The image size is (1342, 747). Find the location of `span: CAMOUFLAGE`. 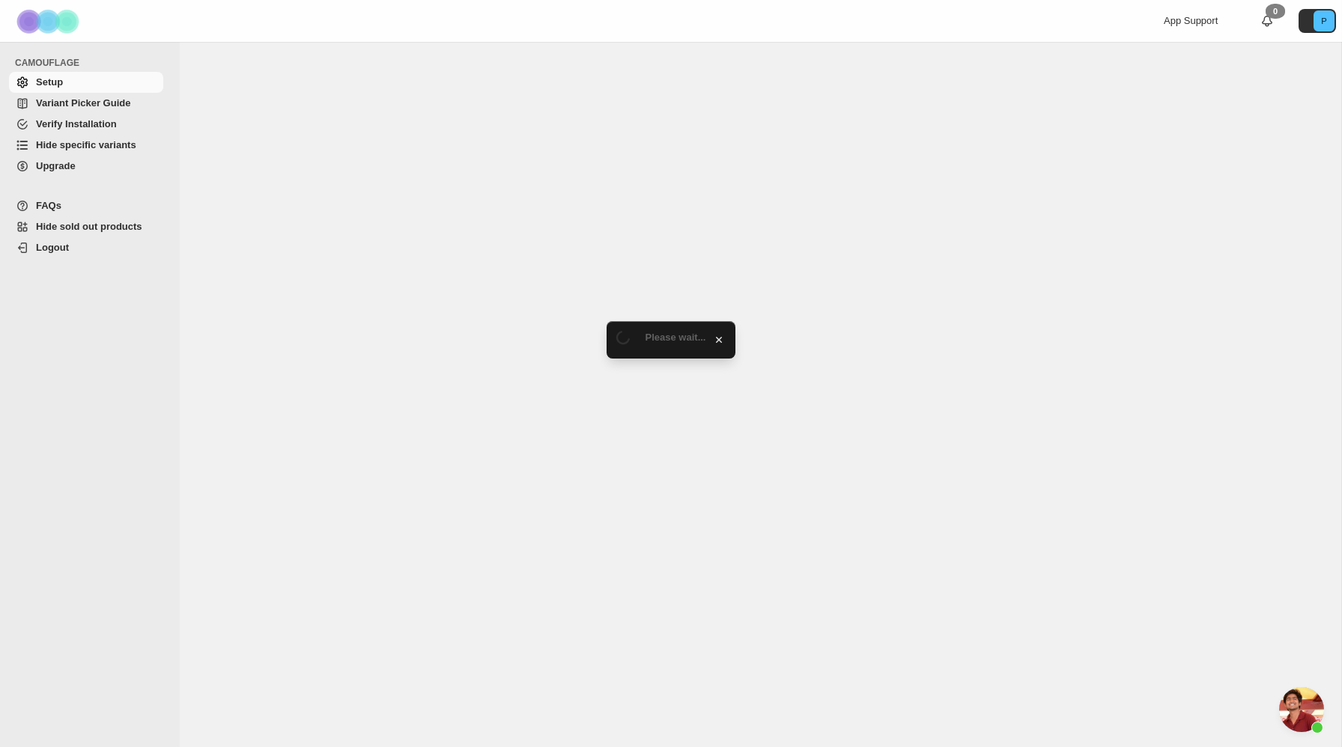

span: CAMOUFLAGE is located at coordinates (92, 63).